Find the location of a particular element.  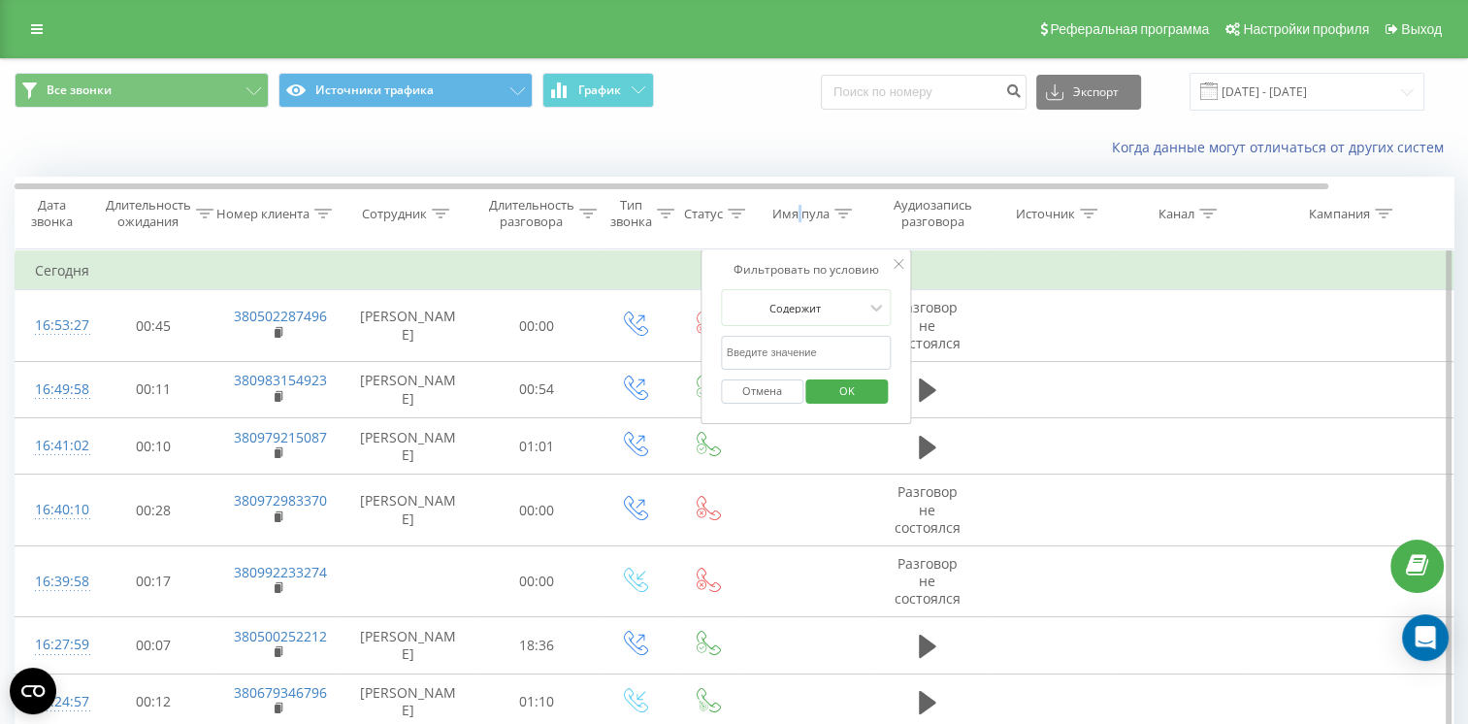

td: 00:17 is located at coordinates (153, 581).